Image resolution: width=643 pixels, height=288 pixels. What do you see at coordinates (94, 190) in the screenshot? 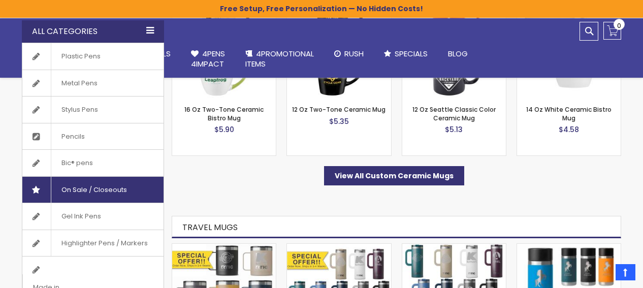
I see `span: On Sale / Closeouts` at bounding box center [94, 190].